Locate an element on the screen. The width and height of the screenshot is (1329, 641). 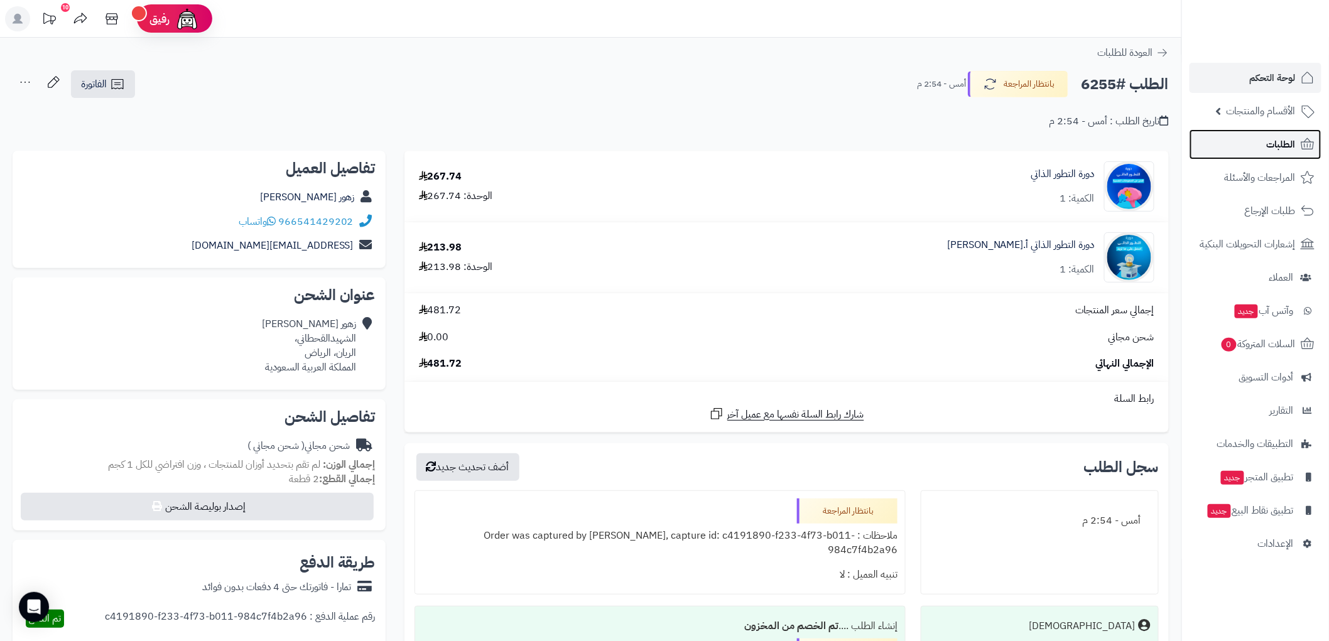
img: 1756985104-%D8%A7%D9%84%D8%AA%D8%AD%D8%B1%D8%B1%20%D9%85%D9%86%20%D8%A7%D9%84%D8%B6%D8%BA%D9%88%D... is located at coordinates (1129, 187).